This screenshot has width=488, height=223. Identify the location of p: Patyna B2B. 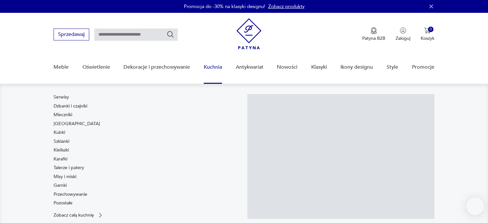
(374, 38).